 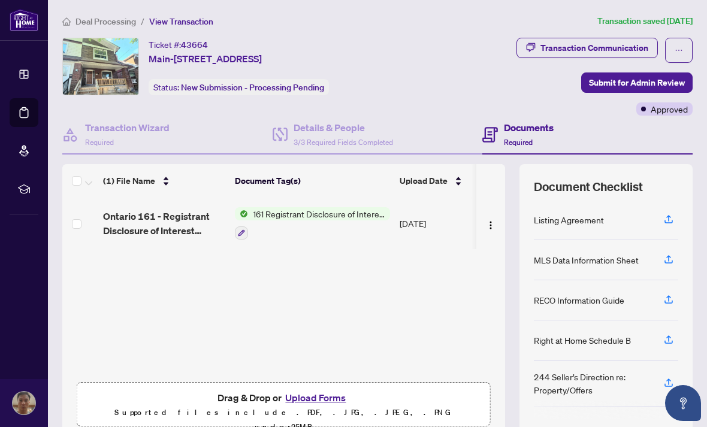 I want to click on span: home, so click(x=66, y=22).